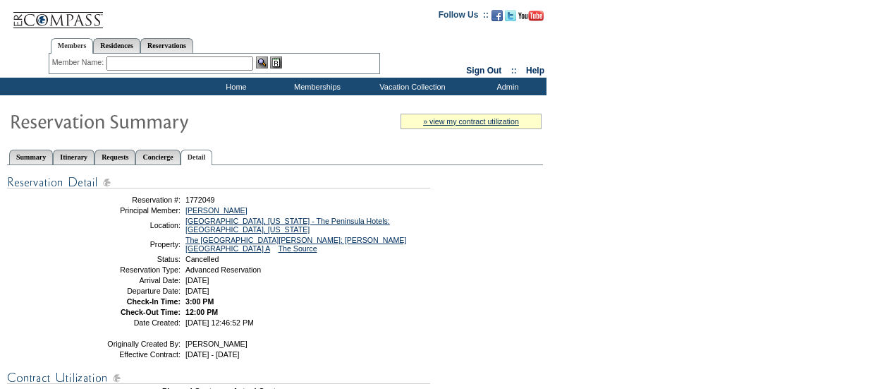 The height and width of the screenshot is (389, 892). Describe the element at coordinates (73, 157) in the screenshot. I see `a: Itinerary` at that location.